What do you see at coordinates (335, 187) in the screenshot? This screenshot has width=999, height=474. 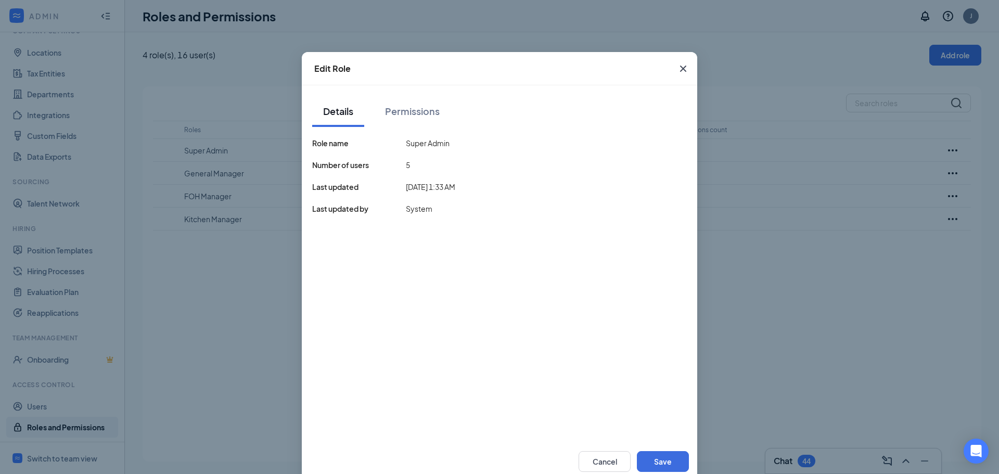 I see `span: Last updated` at bounding box center [335, 187].